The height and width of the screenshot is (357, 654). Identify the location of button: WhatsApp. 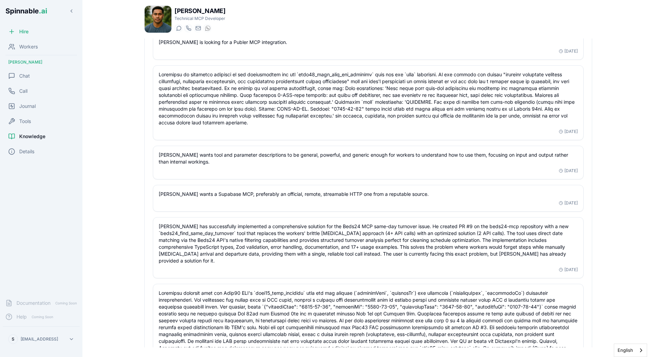
(208, 28).